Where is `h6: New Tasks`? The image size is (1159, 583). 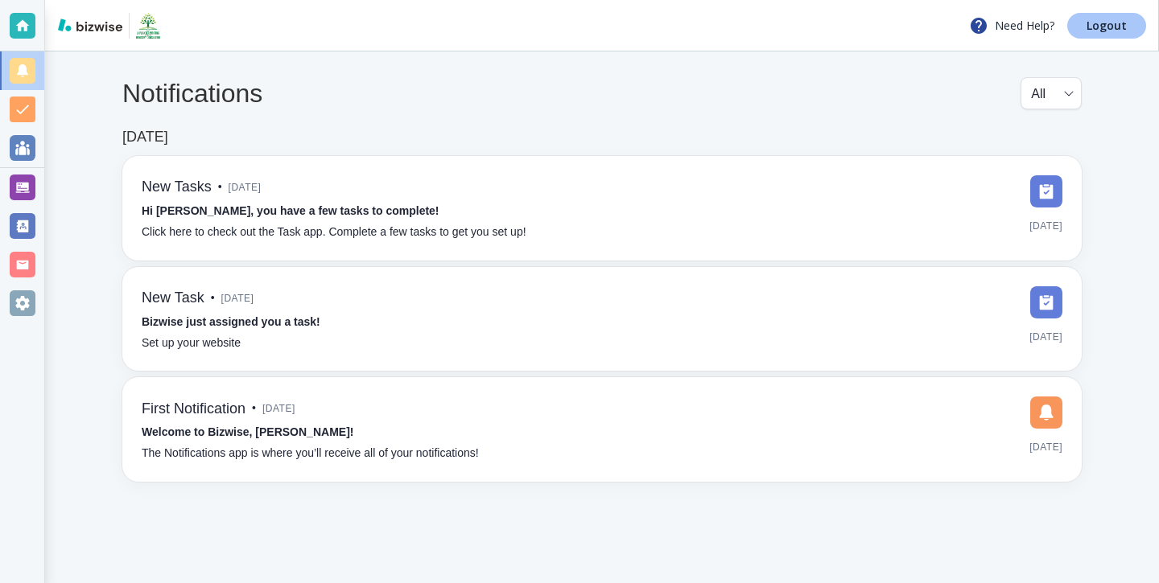
h6: New Tasks is located at coordinates (176, 187).